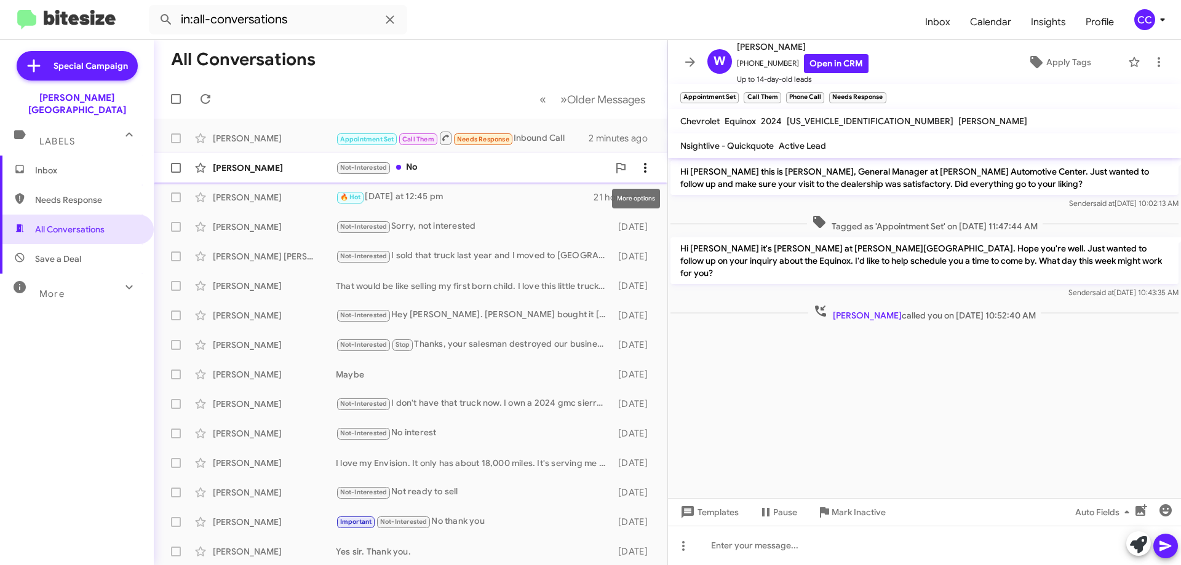 The height and width of the screenshot is (565, 1181). What do you see at coordinates (592, 99) in the screenshot?
I see `nav: Page navigation example` at bounding box center [592, 99].